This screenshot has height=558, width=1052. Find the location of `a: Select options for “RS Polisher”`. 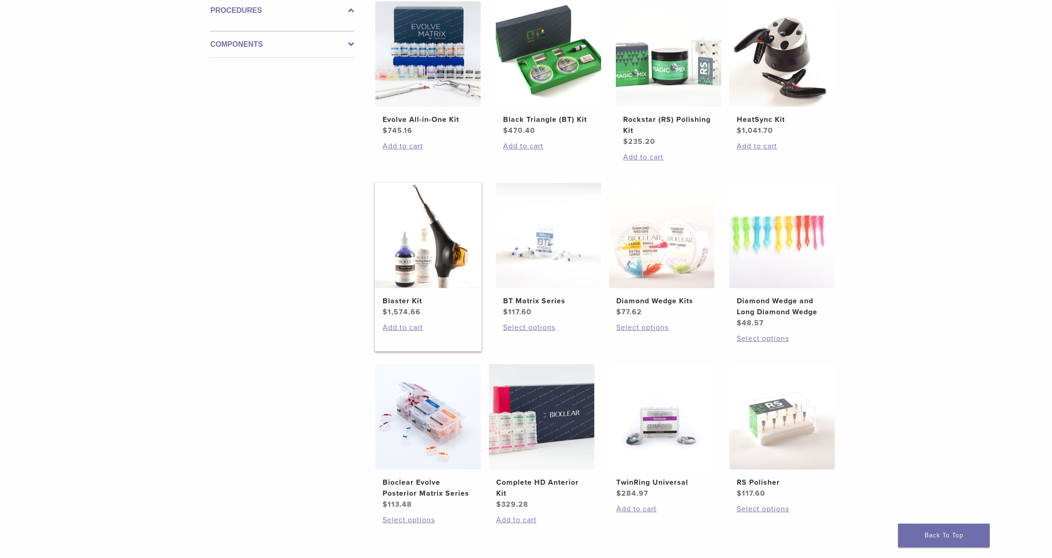

a: Select options for “RS Polisher” is located at coordinates (782, 509).